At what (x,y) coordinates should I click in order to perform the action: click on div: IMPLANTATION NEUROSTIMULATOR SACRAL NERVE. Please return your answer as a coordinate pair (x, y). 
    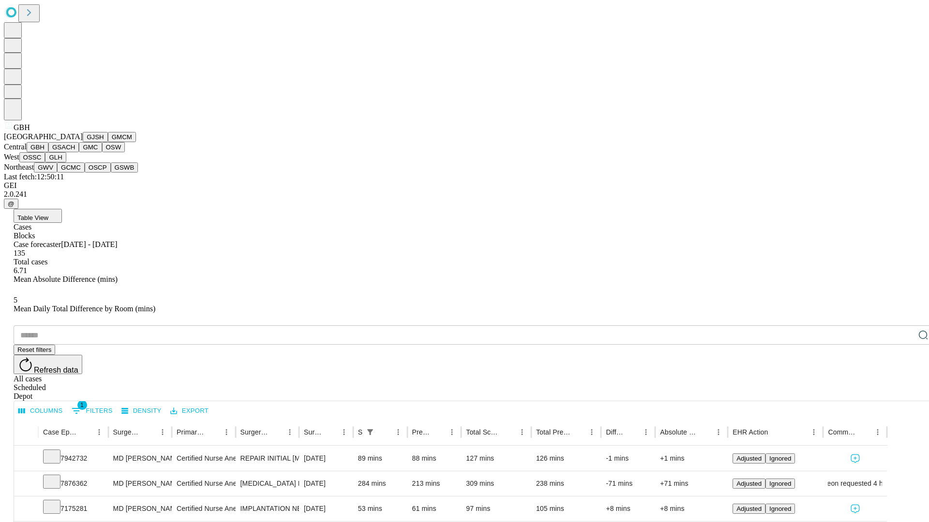
    Looking at the image, I should click on (267, 509).